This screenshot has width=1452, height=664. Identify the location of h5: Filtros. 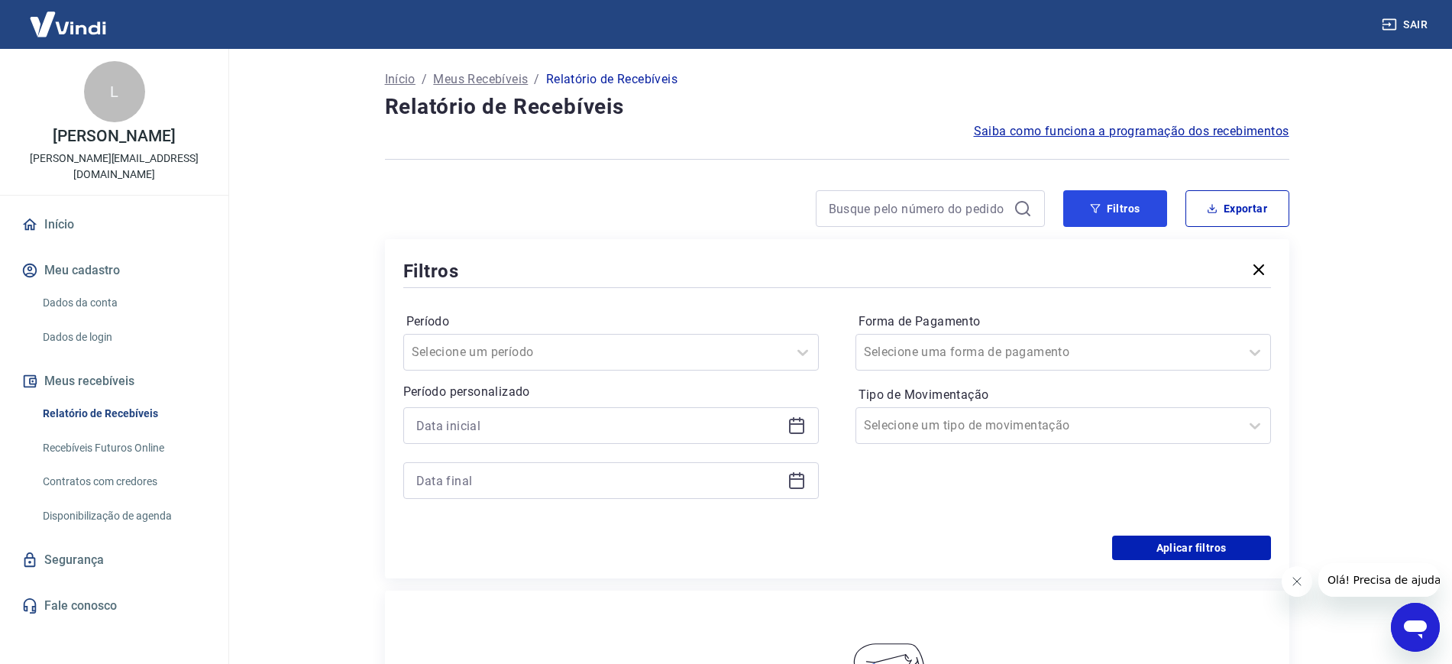
(432, 271).